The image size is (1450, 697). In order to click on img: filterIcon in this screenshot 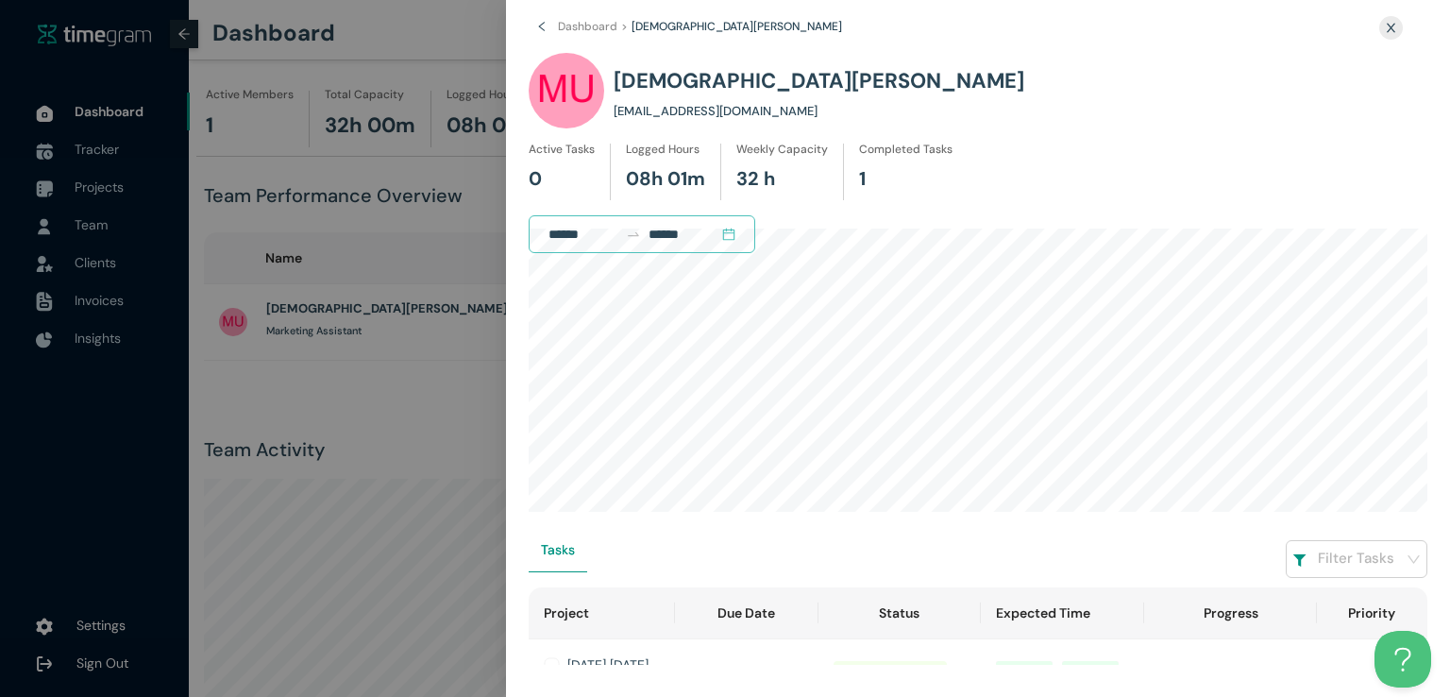, I will do `click(1299, 561)`.